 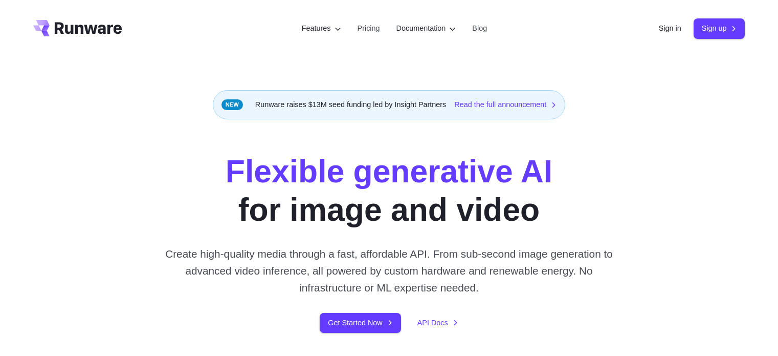 What do you see at coordinates (479, 28) in the screenshot?
I see `a: Blog` at bounding box center [479, 28].